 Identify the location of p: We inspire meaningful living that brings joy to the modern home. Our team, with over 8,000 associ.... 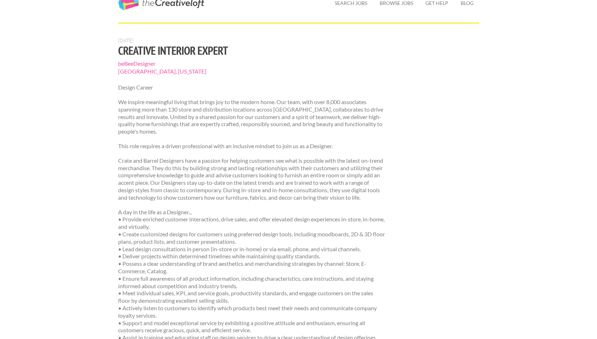
(252, 117).